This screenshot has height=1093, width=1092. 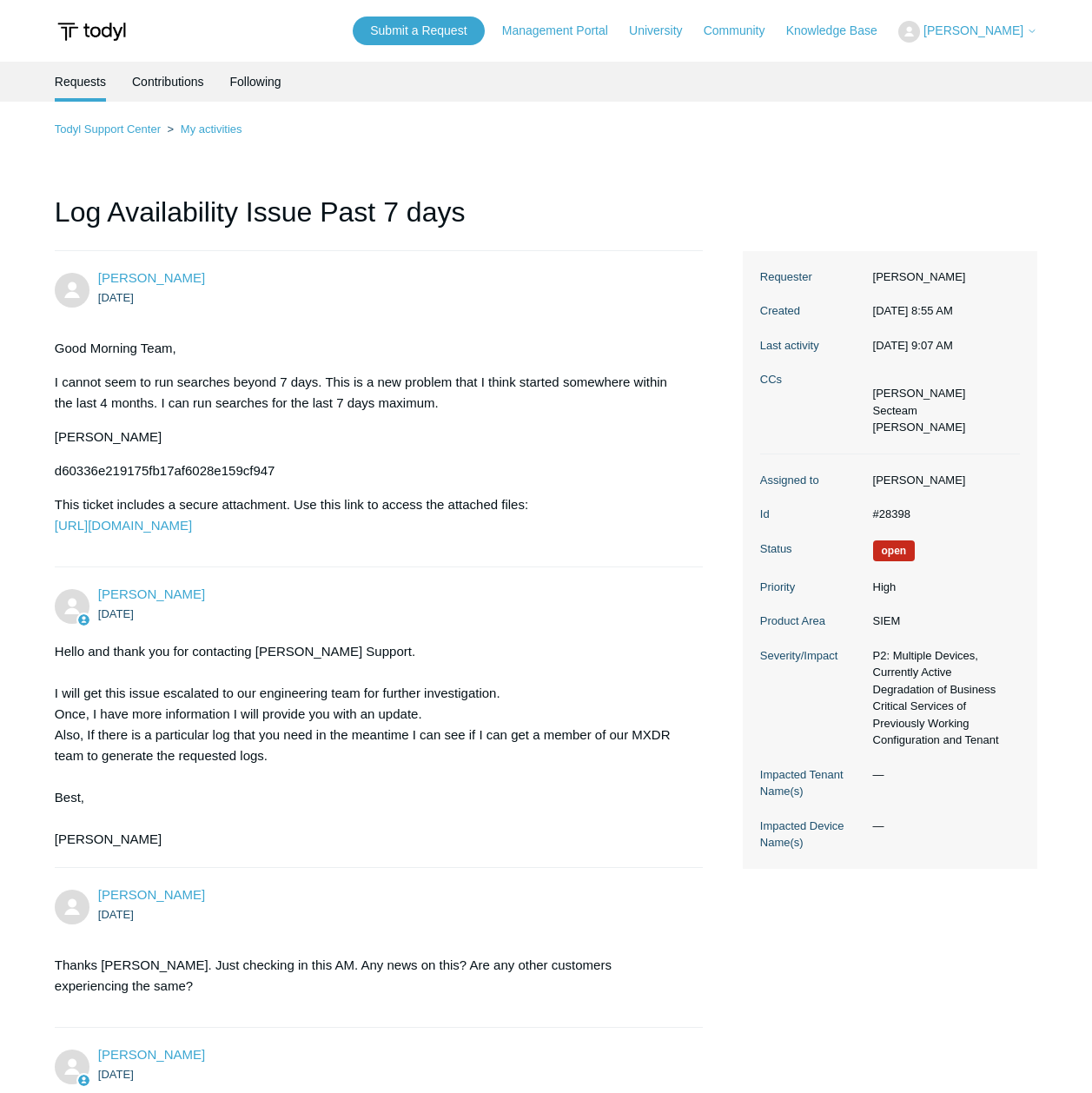 I want to click on time: 09/26/2025, 14:20, so click(x=115, y=1074).